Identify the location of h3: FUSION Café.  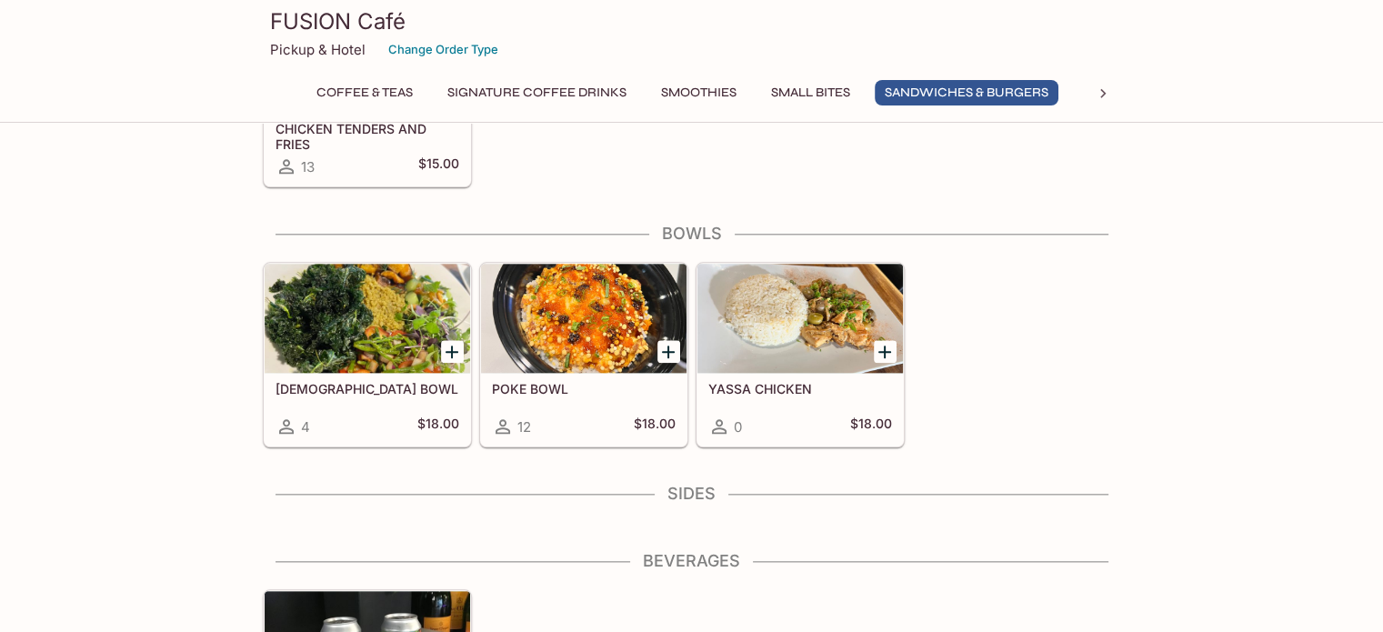
(692, 21).